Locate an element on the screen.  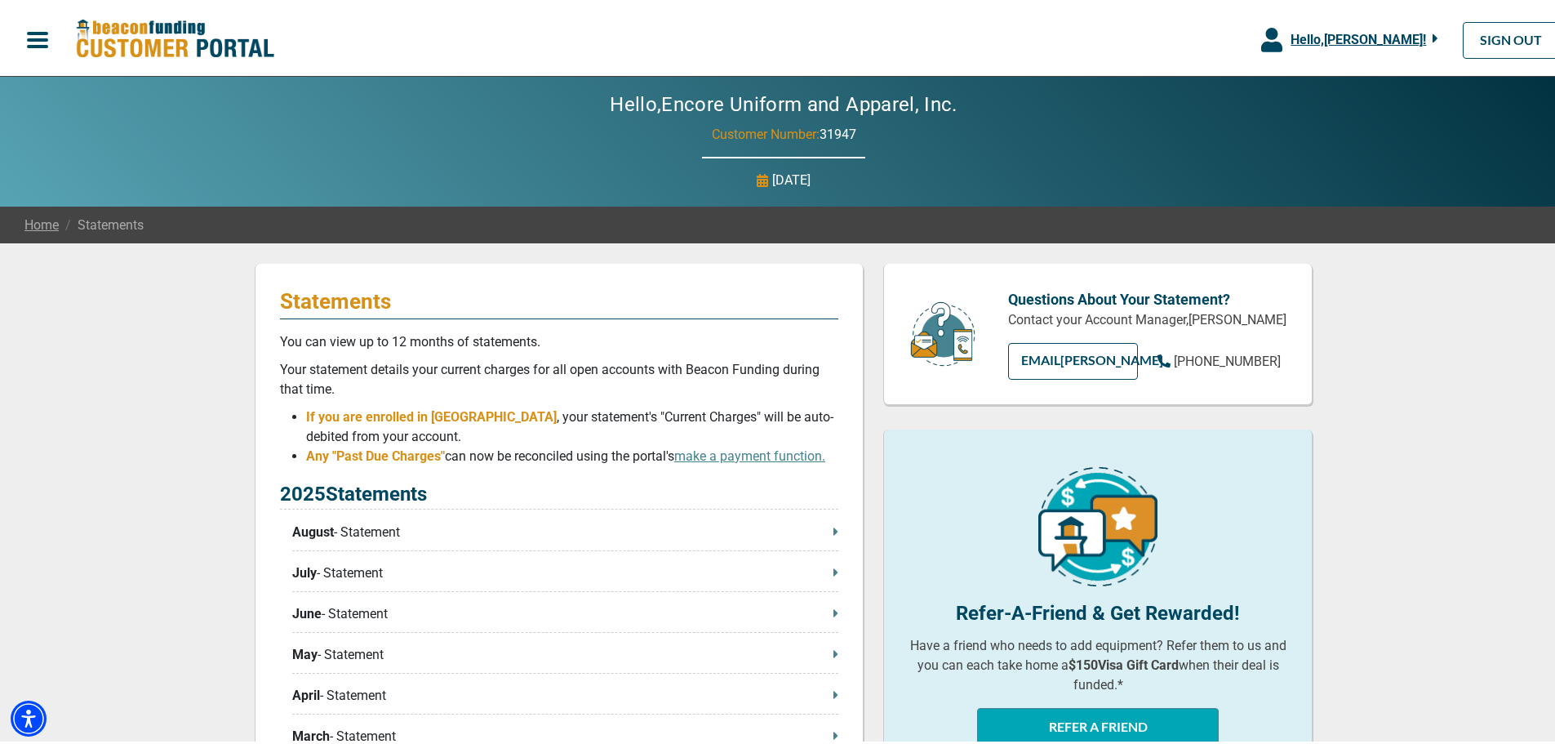
span: Statements is located at coordinates (101, 222).